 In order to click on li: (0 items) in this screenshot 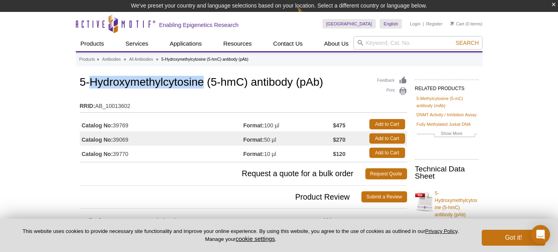, I will do `click(467, 24)`.